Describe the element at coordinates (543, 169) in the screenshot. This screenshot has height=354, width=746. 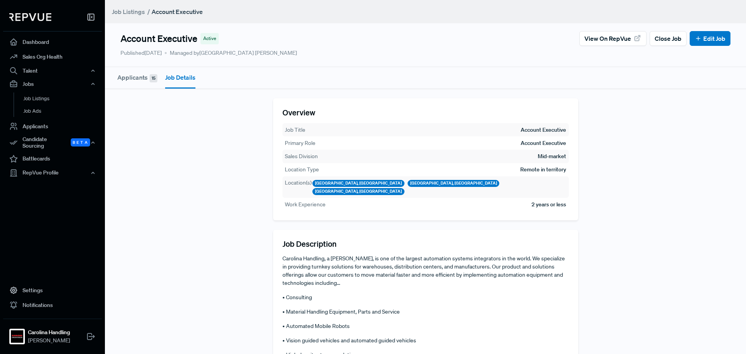
I see `td: Remote in territory` at that location.